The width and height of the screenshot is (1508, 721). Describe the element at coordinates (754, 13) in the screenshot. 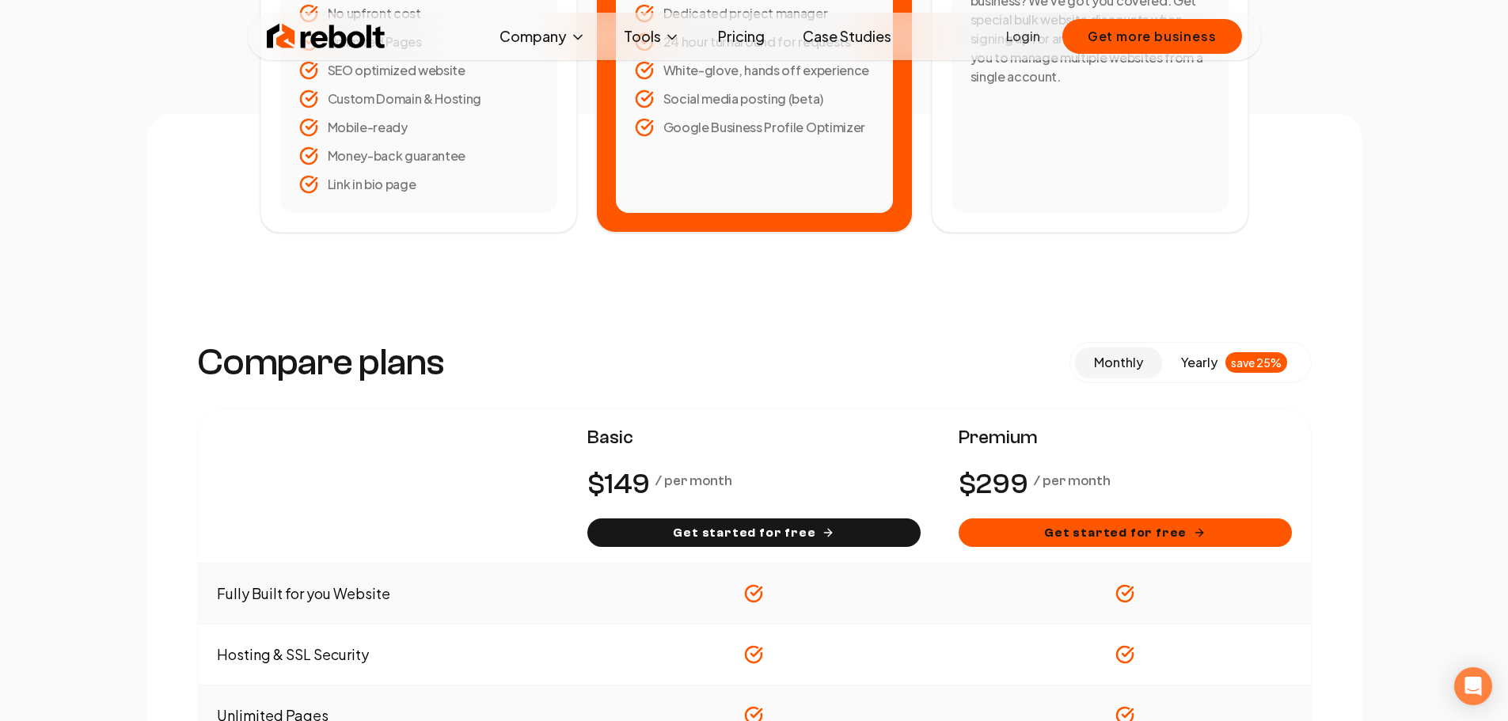

I see `li: Dedicated project manager` at that location.